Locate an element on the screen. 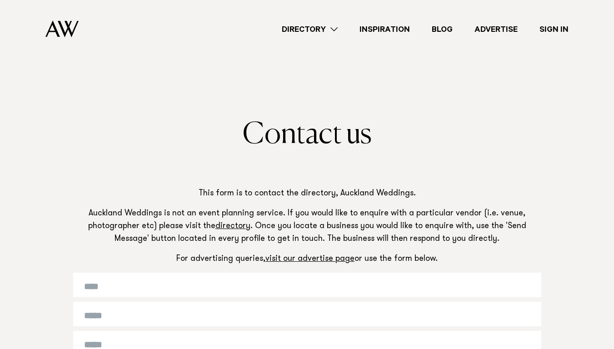 The width and height of the screenshot is (614, 349). a: Directory is located at coordinates (309, 29).